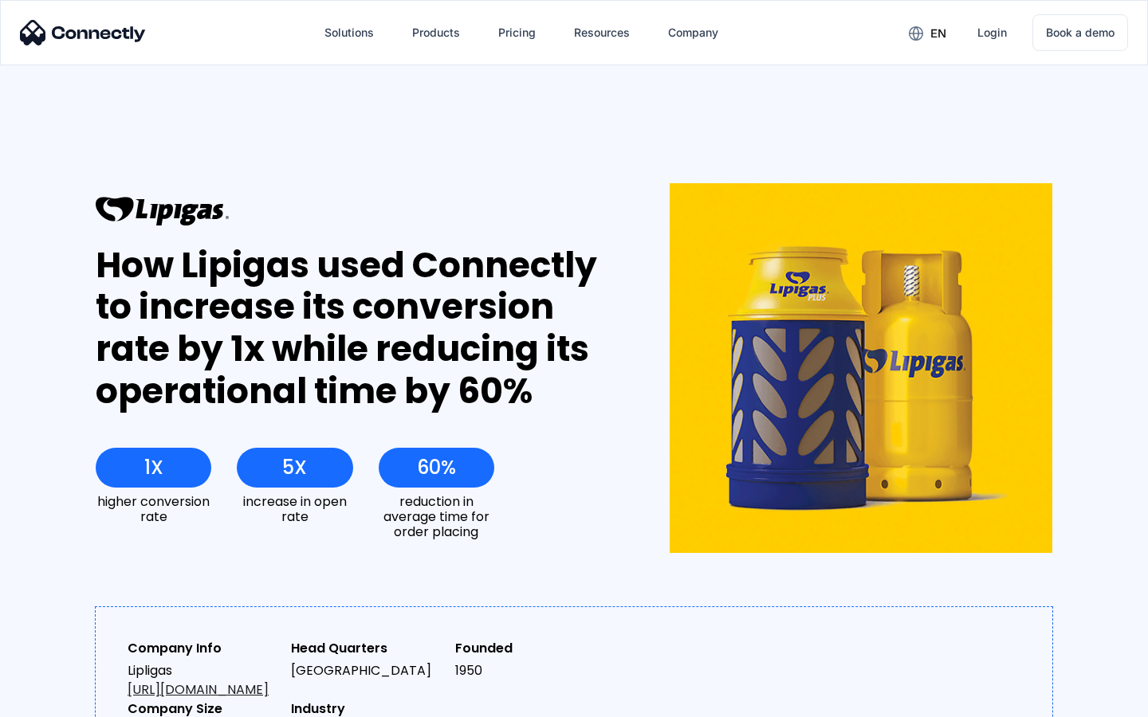  I want to click on div: 5X, so click(294, 468).